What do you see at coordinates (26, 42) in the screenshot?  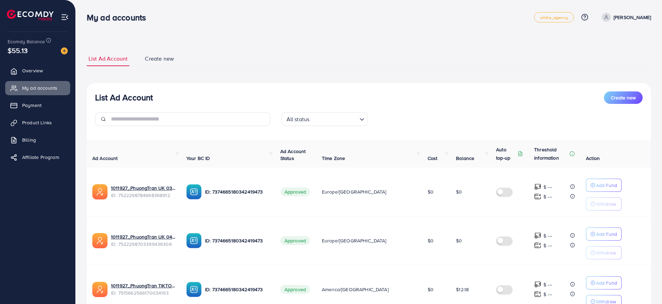 I see `span: Ecomdy Balance` at bounding box center [26, 42].